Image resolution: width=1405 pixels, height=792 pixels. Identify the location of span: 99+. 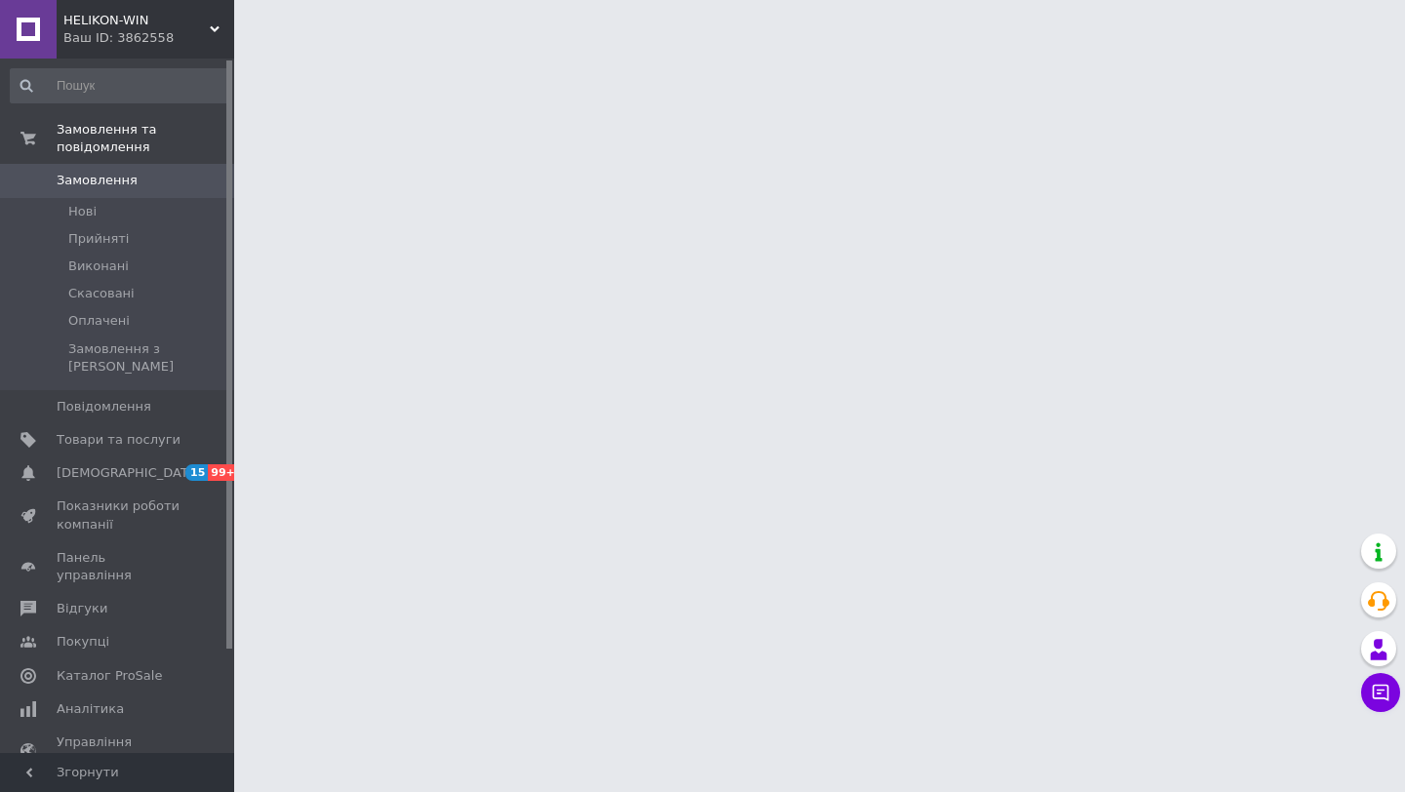
(223, 472).